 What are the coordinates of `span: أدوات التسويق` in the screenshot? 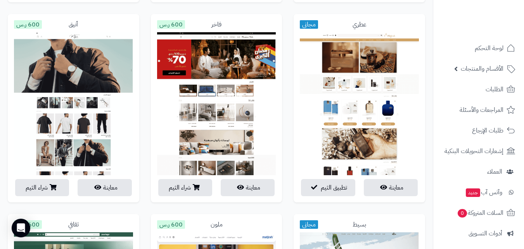 It's located at (485, 233).